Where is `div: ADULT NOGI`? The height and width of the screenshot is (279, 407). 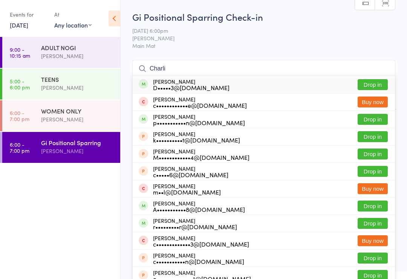
div: ADULT NOGI is located at coordinates (77, 48).